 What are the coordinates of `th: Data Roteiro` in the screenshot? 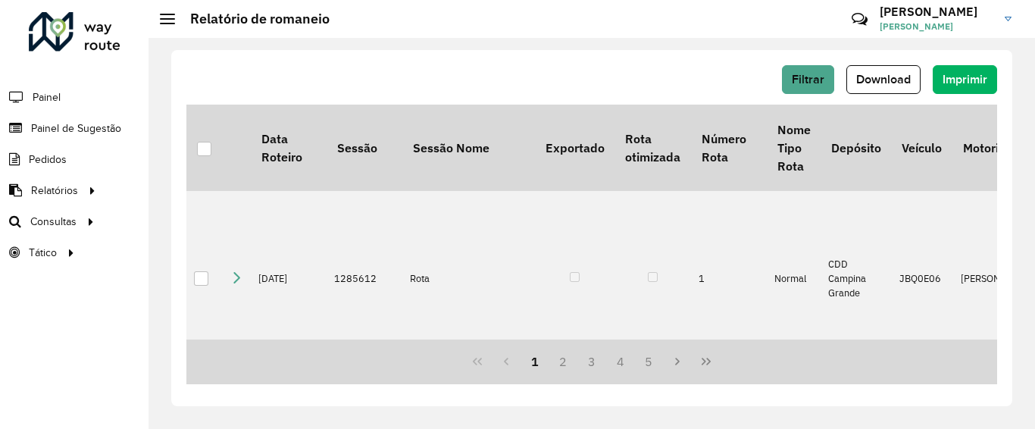 It's located at (289, 148).